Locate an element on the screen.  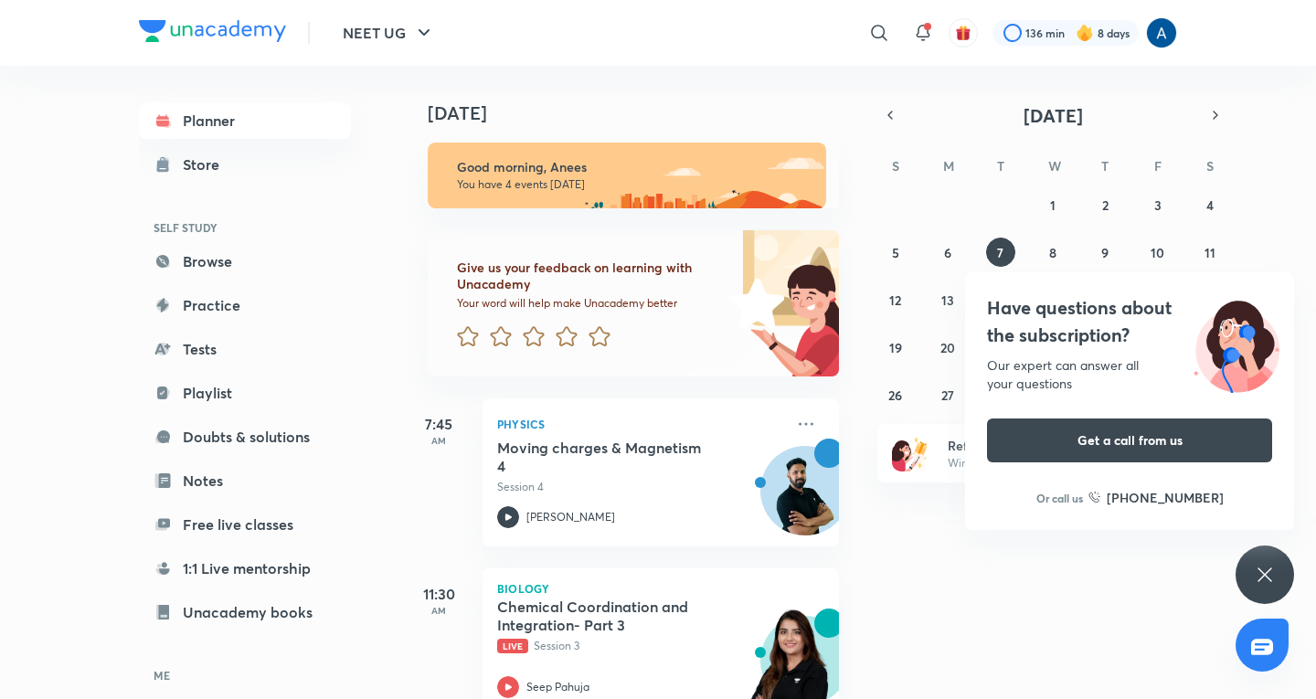
a: 1:1 Live mentorship is located at coordinates (245, 568).